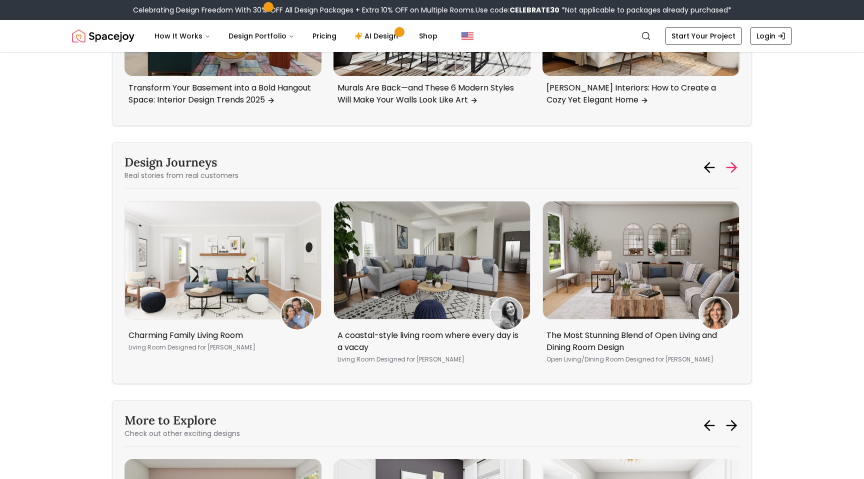 This screenshot has height=479, width=864. Describe the element at coordinates (715, 313) in the screenshot. I see `img: Tamara Mitchell` at that location.